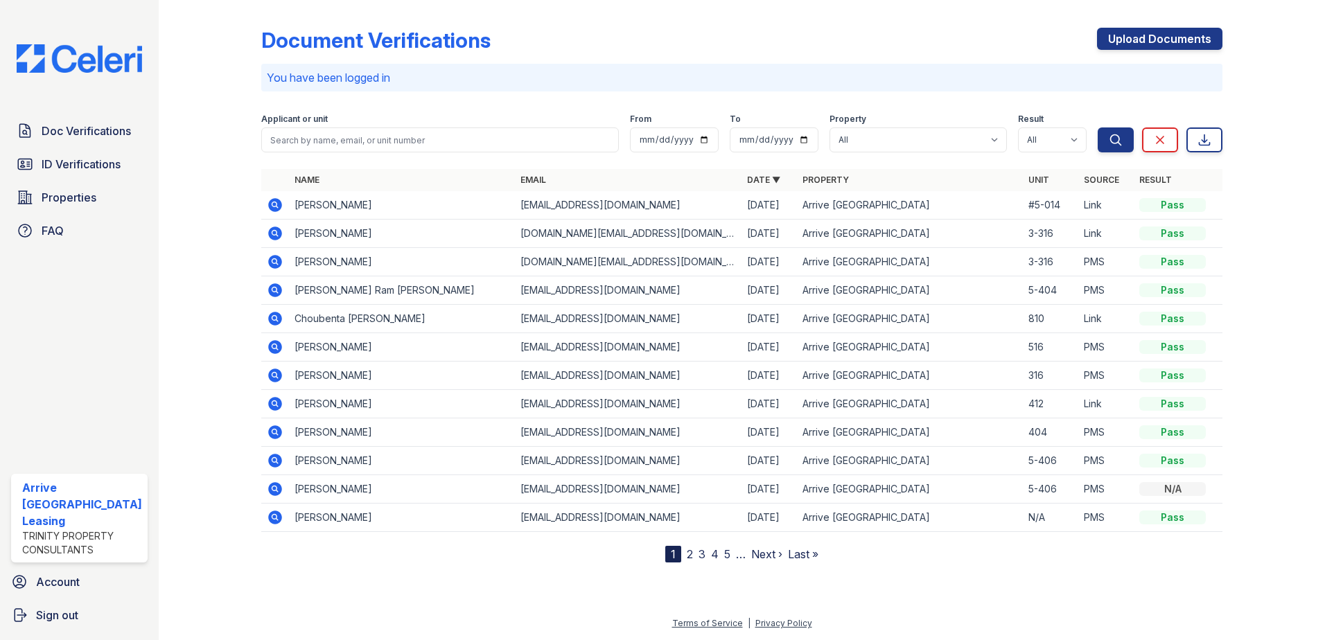 The height and width of the screenshot is (640, 1325). I want to click on label: Result, so click(1030, 119).